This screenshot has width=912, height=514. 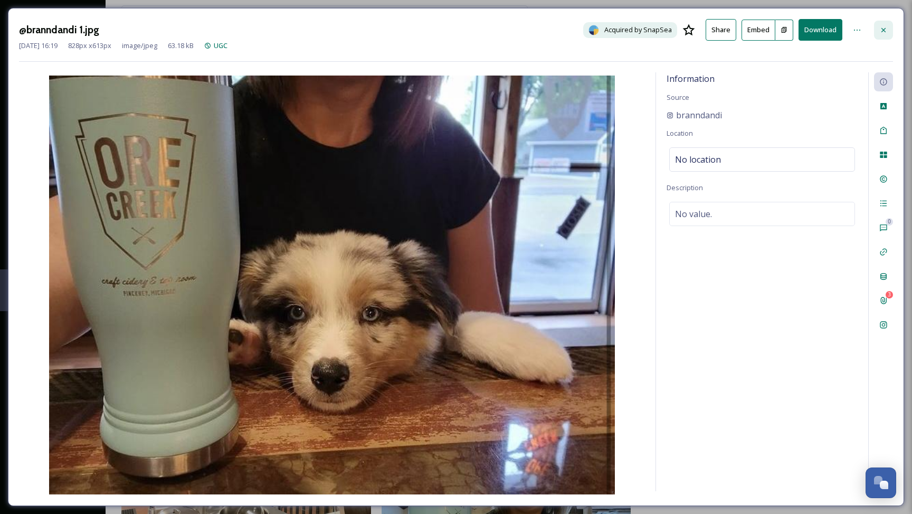 What do you see at coordinates (821, 30) in the screenshot?
I see `button: Download` at bounding box center [821, 30].